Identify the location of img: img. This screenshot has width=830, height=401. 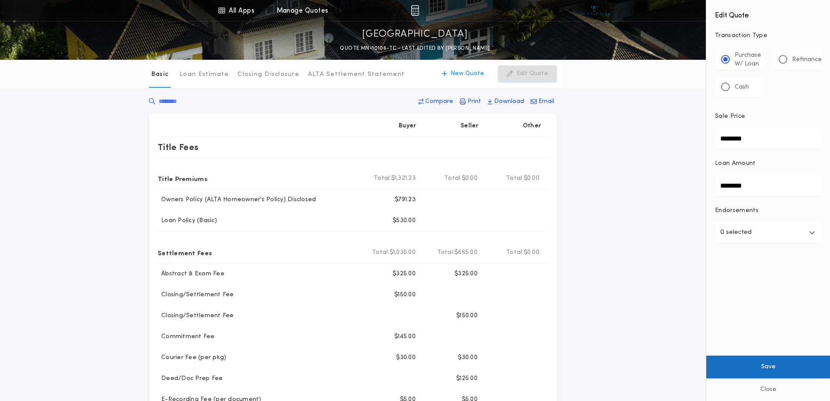
(415, 10).